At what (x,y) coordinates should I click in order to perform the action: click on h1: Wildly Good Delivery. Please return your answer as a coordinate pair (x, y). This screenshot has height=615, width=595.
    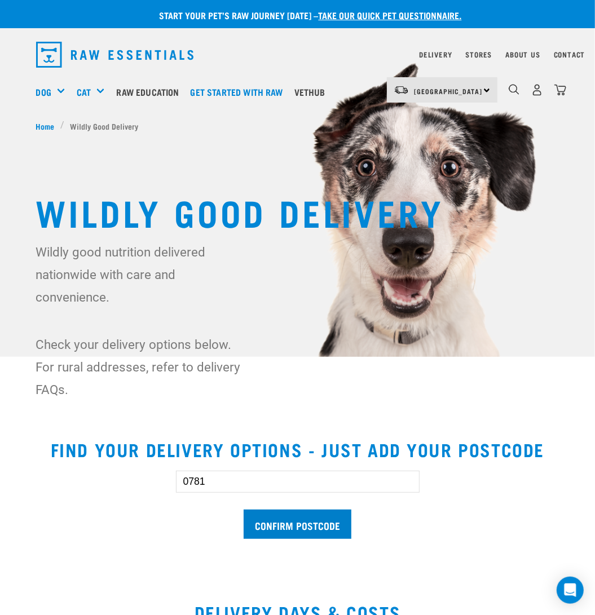
    Looking at the image, I should click on (298, 211).